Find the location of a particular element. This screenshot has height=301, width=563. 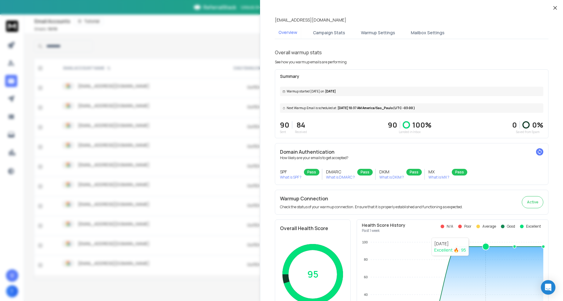

h3: SPF is located at coordinates (291, 172).